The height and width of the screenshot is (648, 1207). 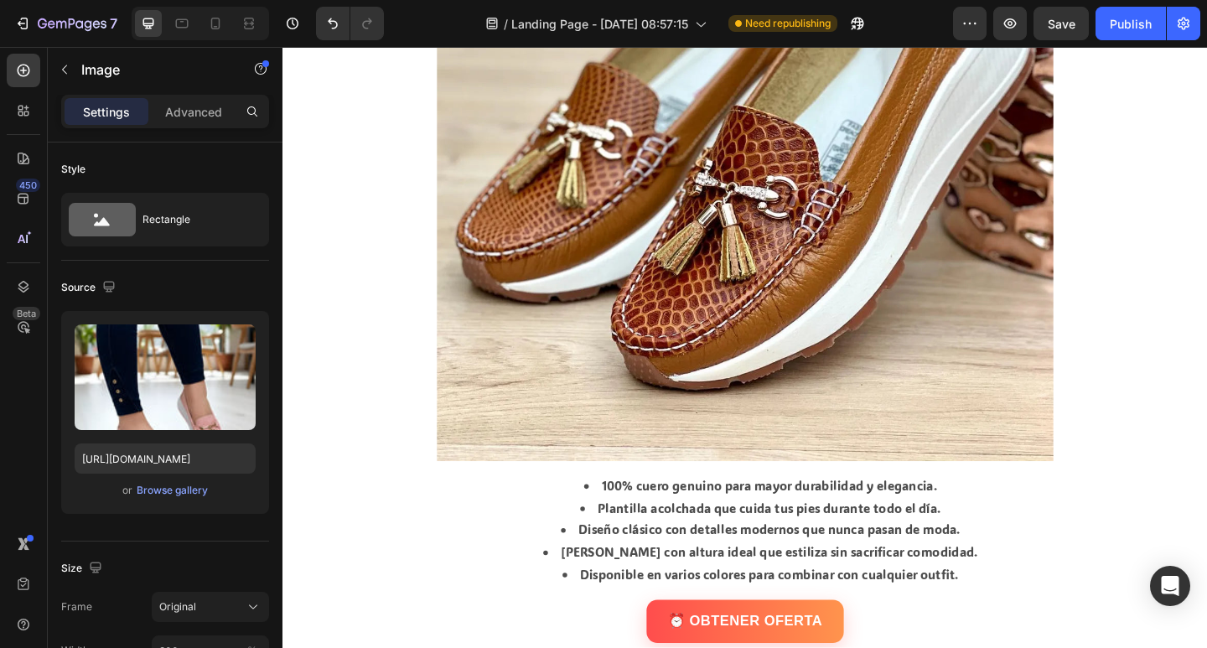 What do you see at coordinates (83, 568) in the screenshot?
I see `div: Size` at bounding box center [83, 568].